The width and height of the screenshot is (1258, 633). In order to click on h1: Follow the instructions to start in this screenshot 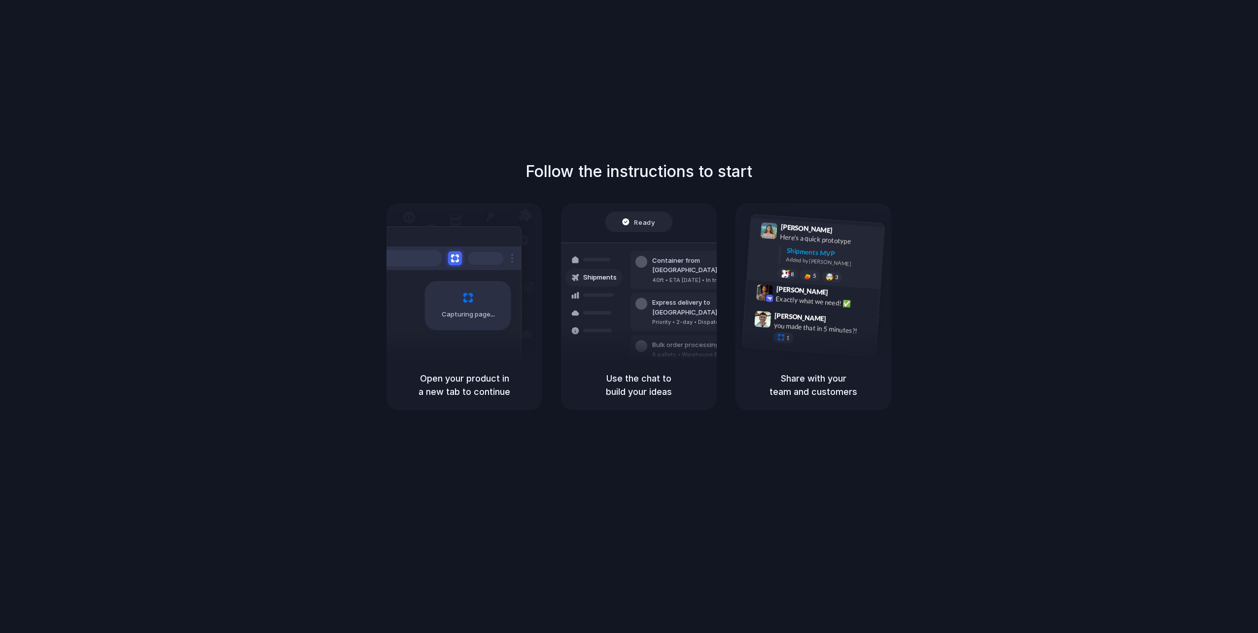, I will do `click(639, 172)`.